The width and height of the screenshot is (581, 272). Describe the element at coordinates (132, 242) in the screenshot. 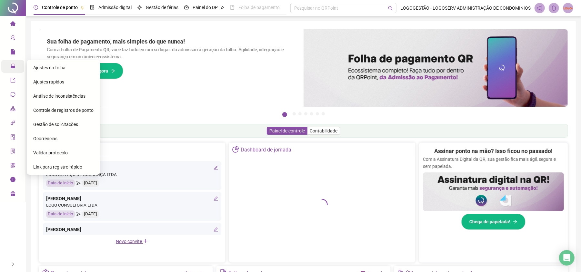

I see `span: Novo convite` at that location.